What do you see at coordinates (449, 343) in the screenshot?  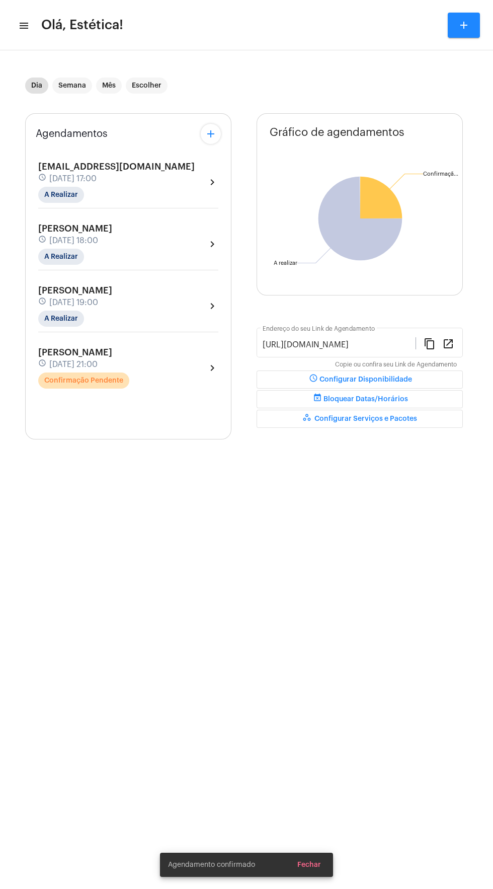 I see `mat-icon: open_in_new` at bounding box center [449, 343].